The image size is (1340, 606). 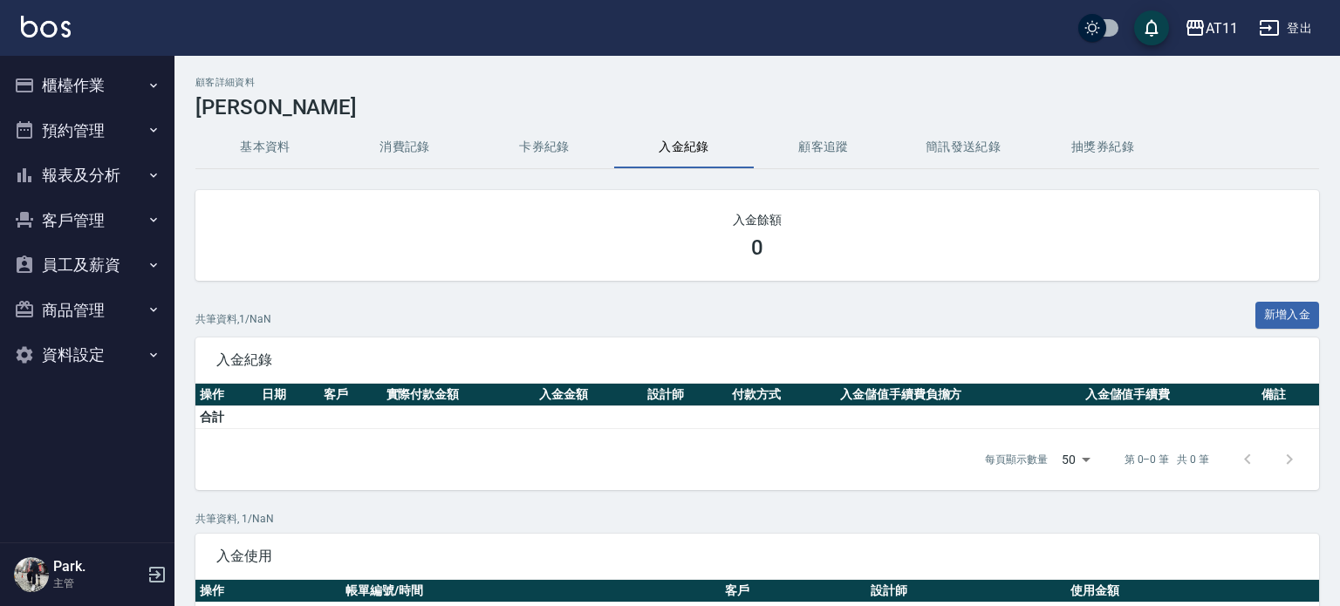 I want to click on button: 新增入金, so click(x=1288, y=315).